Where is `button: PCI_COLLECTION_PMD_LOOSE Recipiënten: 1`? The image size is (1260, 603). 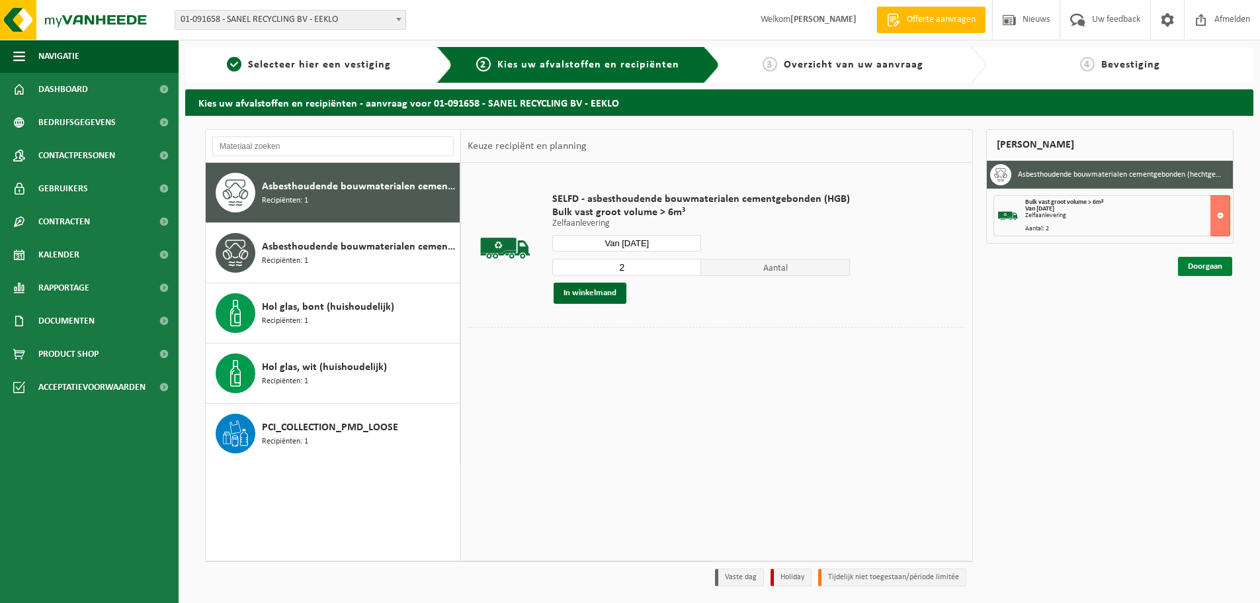
button: PCI_COLLECTION_PMD_LOOSE Recipiënten: 1 is located at coordinates (333, 433).